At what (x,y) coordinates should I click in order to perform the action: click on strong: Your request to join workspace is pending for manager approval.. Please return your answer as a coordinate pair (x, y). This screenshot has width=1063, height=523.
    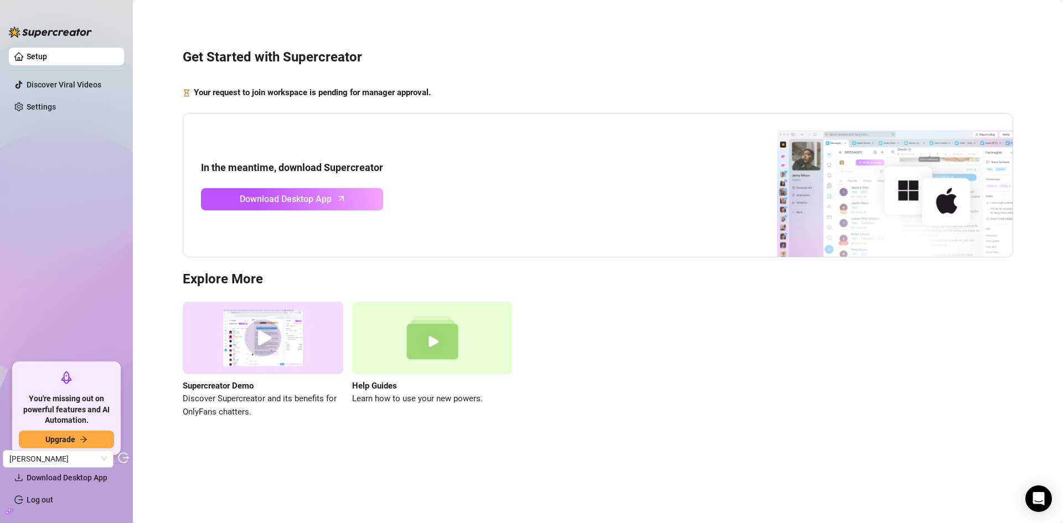
    Looking at the image, I should click on (312, 92).